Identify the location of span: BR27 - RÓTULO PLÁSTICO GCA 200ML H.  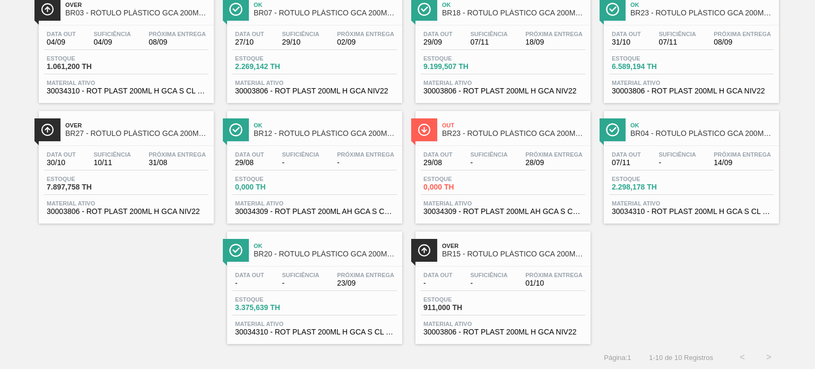
(137, 133).